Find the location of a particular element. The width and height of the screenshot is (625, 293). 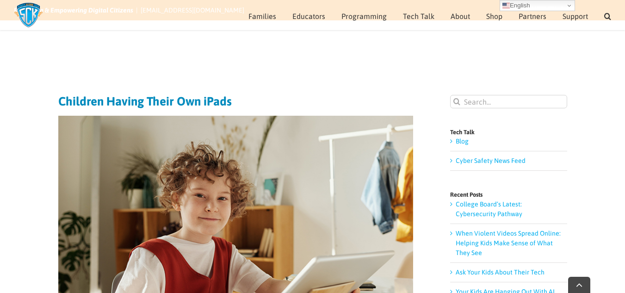

h4: Recent Posts is located at coordinates (508, 194).